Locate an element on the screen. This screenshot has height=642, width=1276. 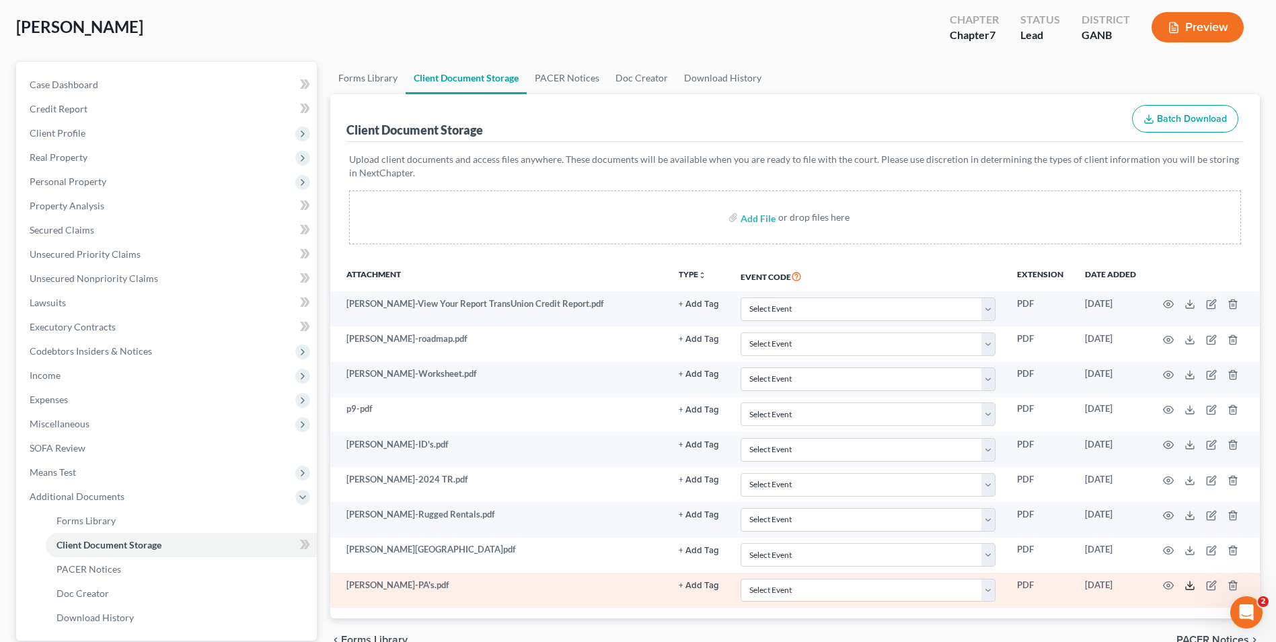
a: Unsecured Nonpriority Claims is located at coordinates (167, 278).